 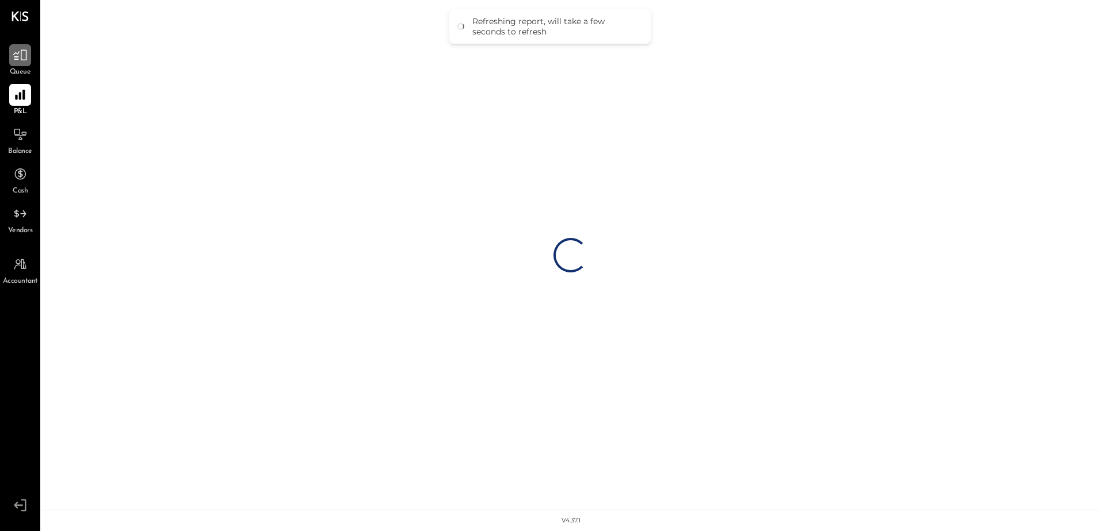 What do you see at coordinates (20, 140) in the screenshot?
I see `a: Balance` at bounding box center [20, 140].